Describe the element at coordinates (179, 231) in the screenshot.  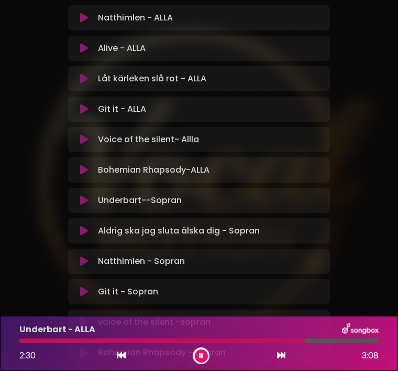
I see `p: Aldrig ska jag sluta älska dig - Sopran` at that location.